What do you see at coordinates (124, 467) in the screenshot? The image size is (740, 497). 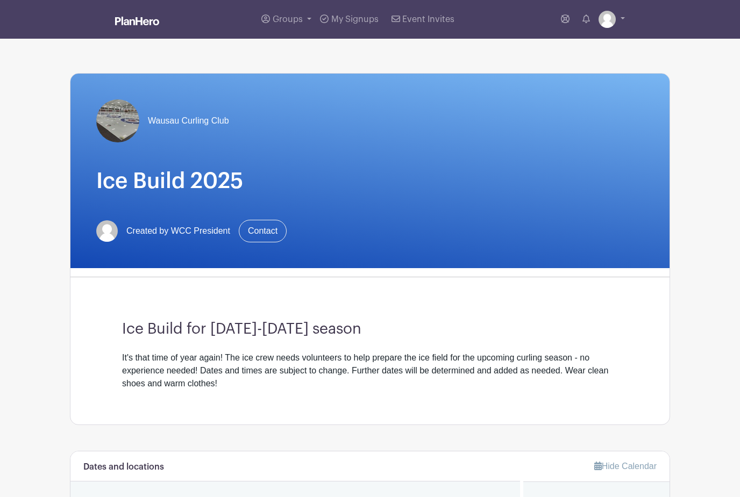 I see `h6: Dates and locations` at bounding box center [124, 467].